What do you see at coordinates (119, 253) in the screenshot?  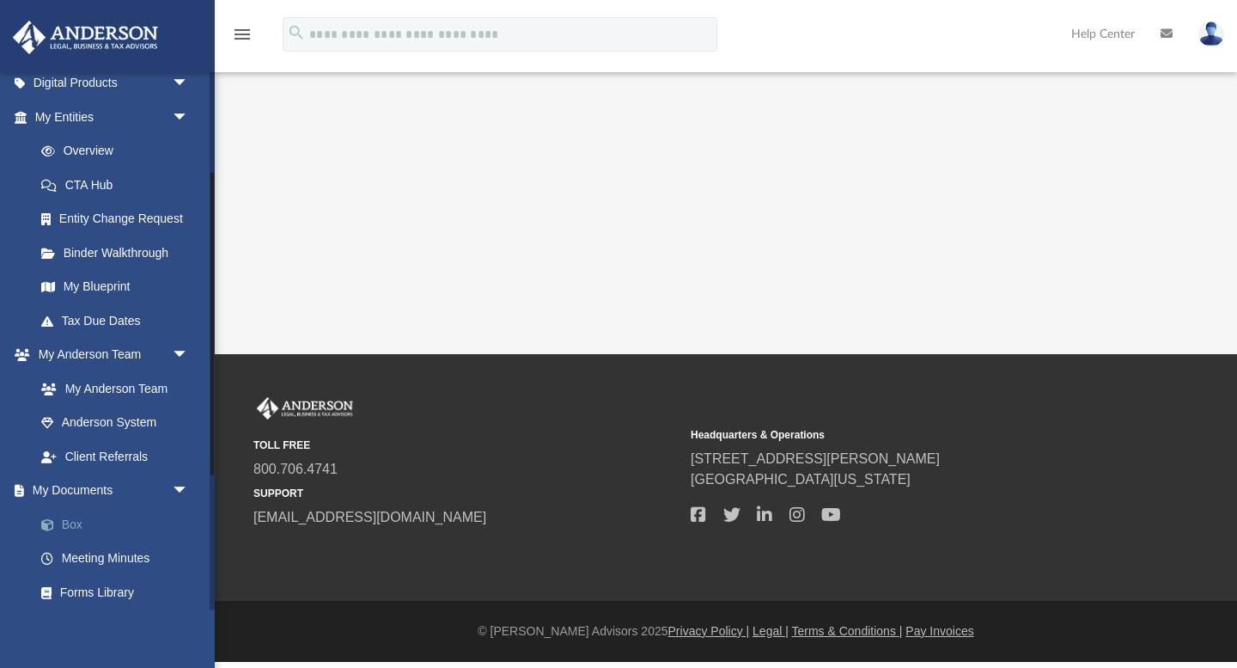 I see `a: Binder Walkthrough` at bounding box center [119, 253].